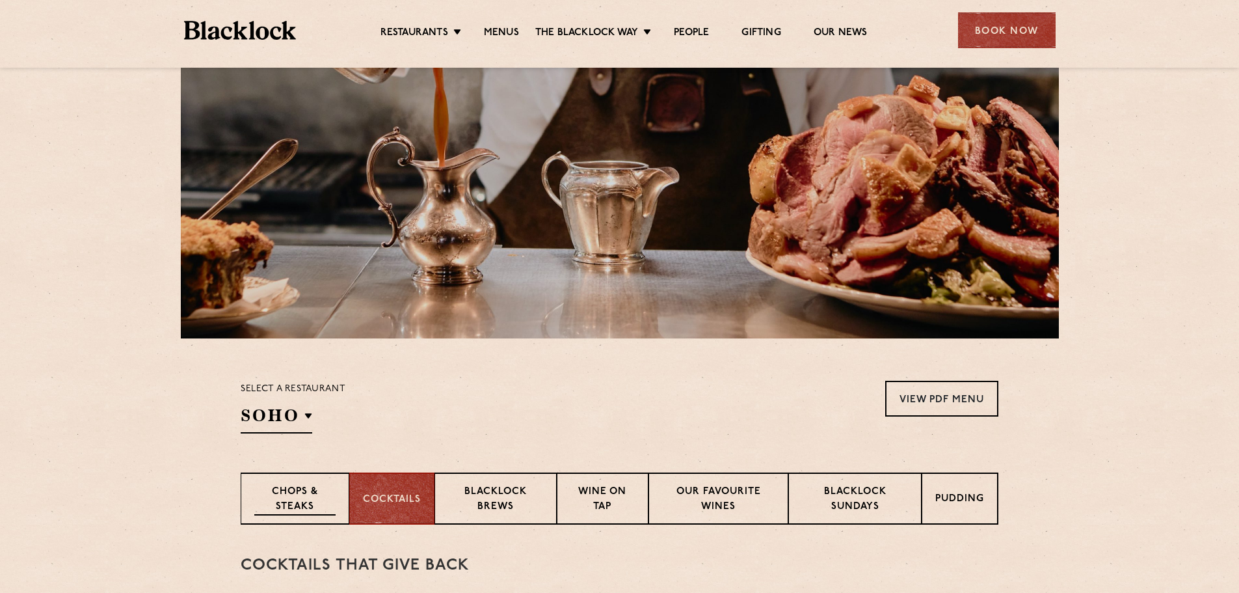 The width and height of the screenshot is (1239, 593). I want to click on p: Chops & Steaks, so click(295, 500).